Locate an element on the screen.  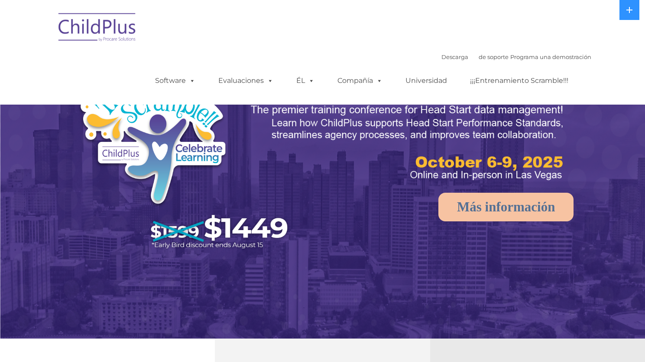
font: Más información is located at coordinates (506, 206).